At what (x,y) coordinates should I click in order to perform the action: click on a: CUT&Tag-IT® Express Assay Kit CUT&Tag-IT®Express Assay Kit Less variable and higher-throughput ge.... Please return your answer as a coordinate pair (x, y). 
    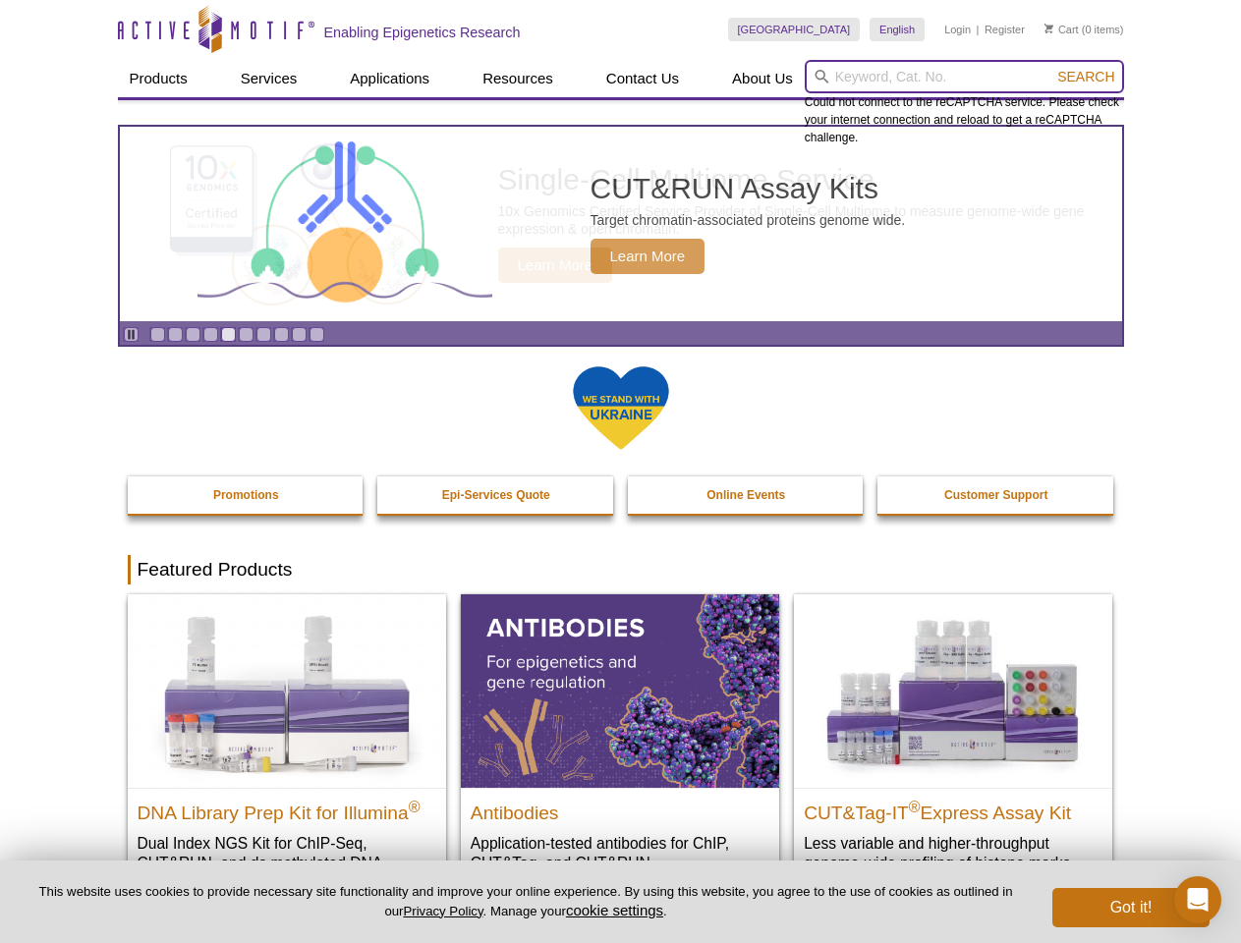
    Looking at the image, I should click on (953, 743).